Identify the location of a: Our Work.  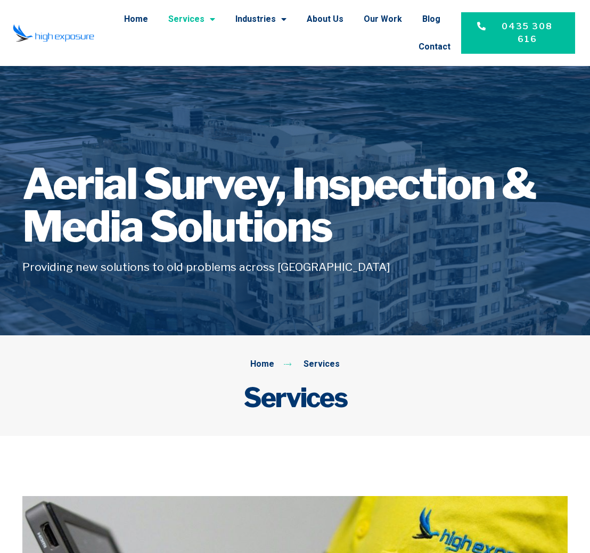
(383, 19).